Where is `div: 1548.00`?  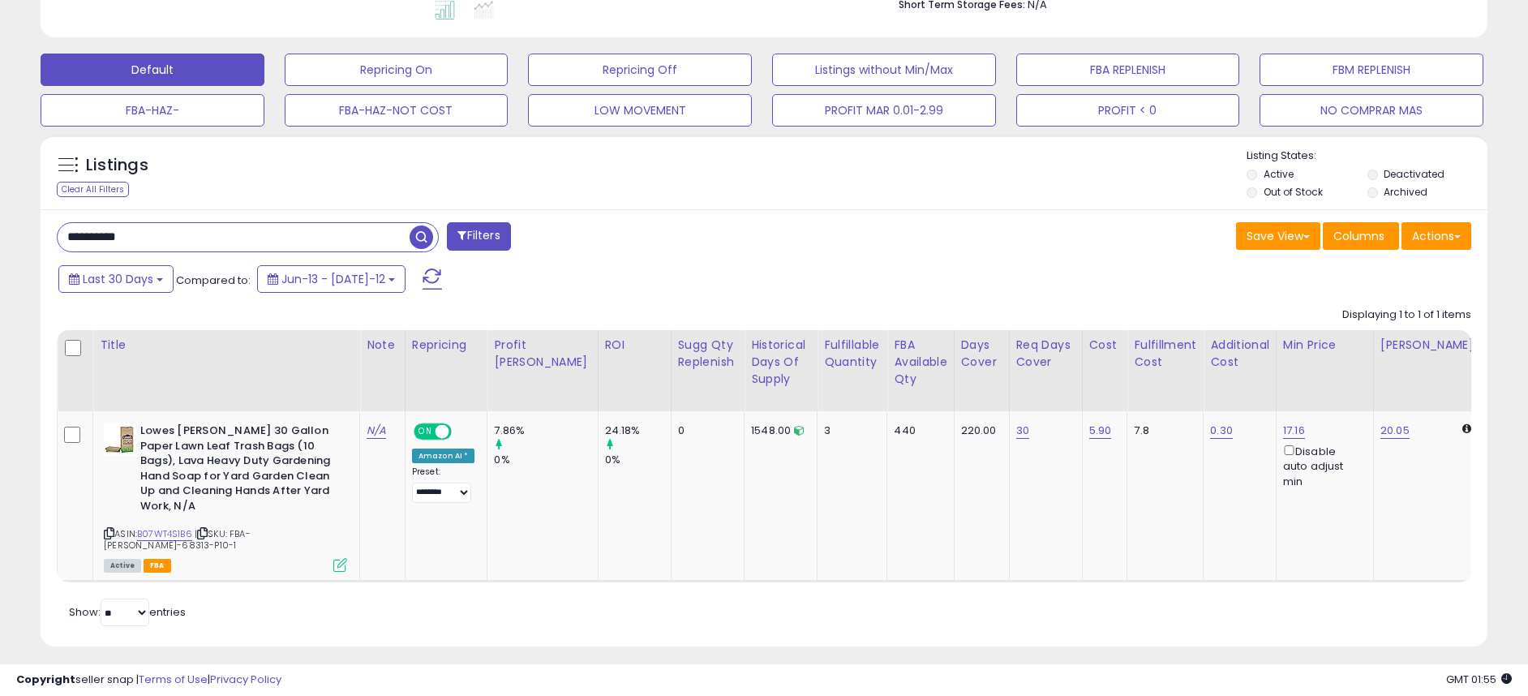
div: 1548.00 is located at coordinates (778, 431).